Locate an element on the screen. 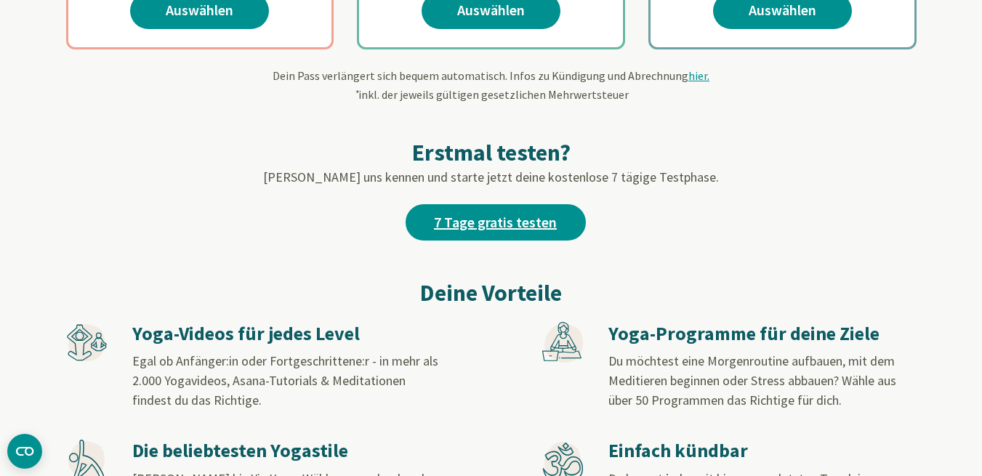 The width and height of the screenshot is (982, 476). h2: Erstmal testen? is located at coordinates (491, 153).